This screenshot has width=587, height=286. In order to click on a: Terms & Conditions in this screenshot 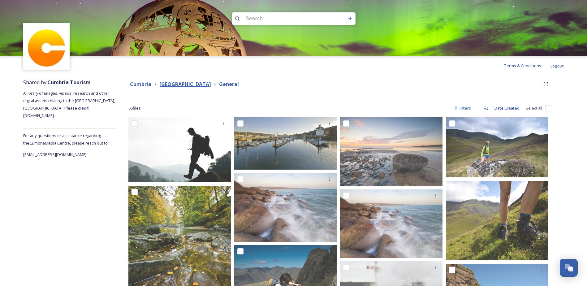, I will do `click(527, 66)`.